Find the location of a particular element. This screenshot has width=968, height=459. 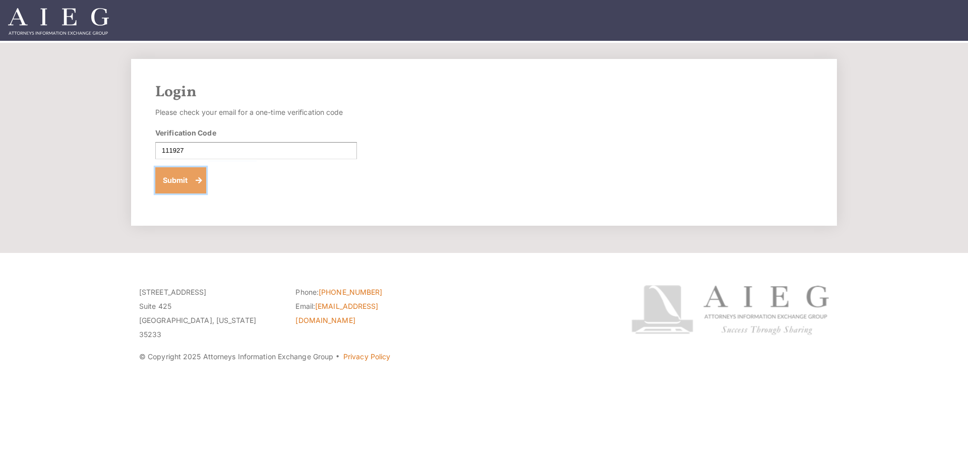

img: Attorneys Information Exchange Group logo is located at coordinates (730, 310).